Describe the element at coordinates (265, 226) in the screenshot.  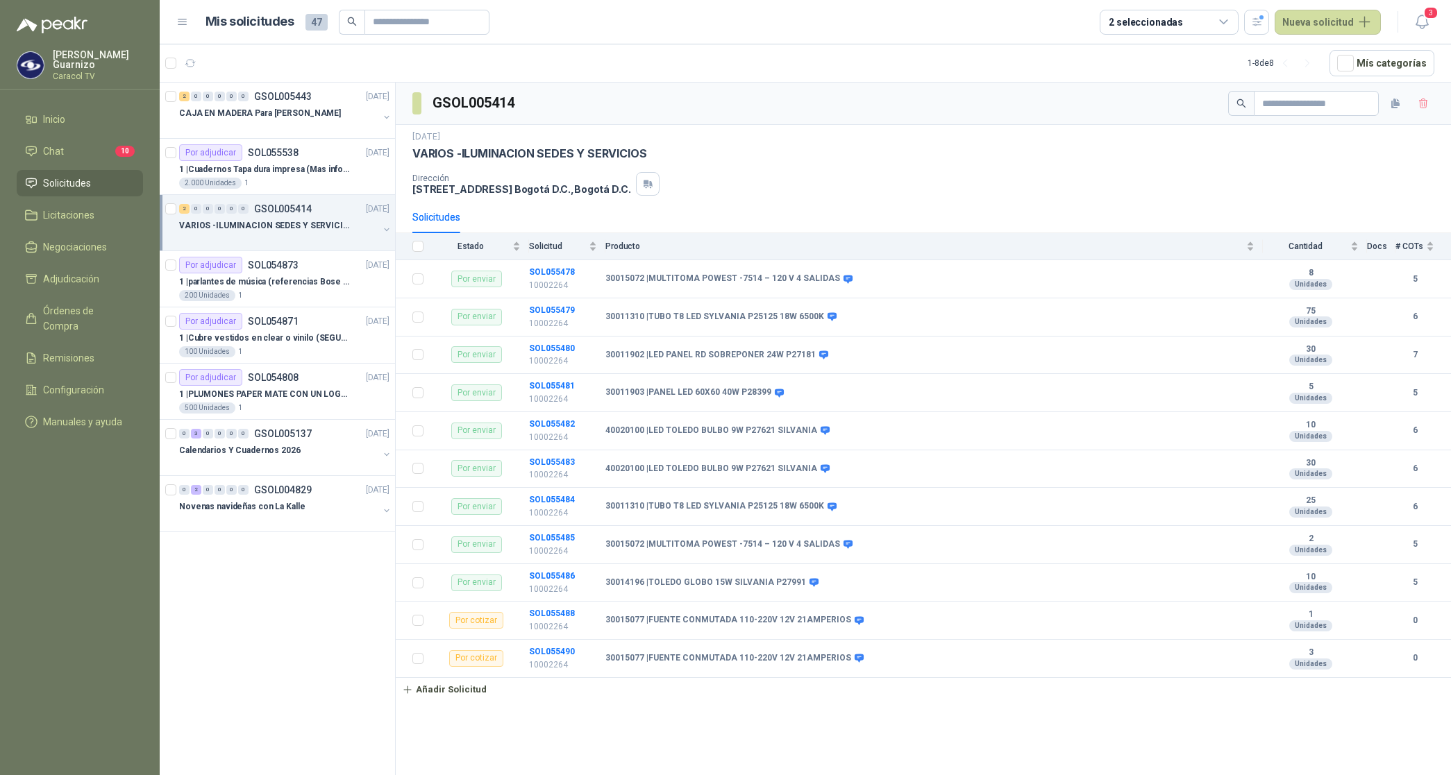
I see `p: VARIOS -ILUMINACION SEDES Y SERVICIOS` at that location.